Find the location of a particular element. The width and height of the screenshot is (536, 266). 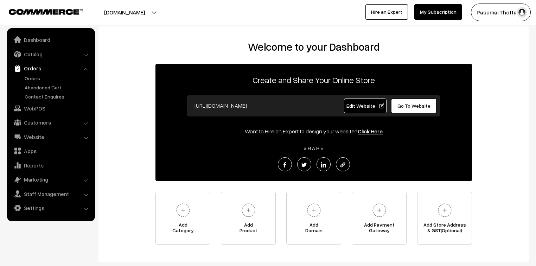

a: Add PaymentGateway is located at coordinates (379, 218).